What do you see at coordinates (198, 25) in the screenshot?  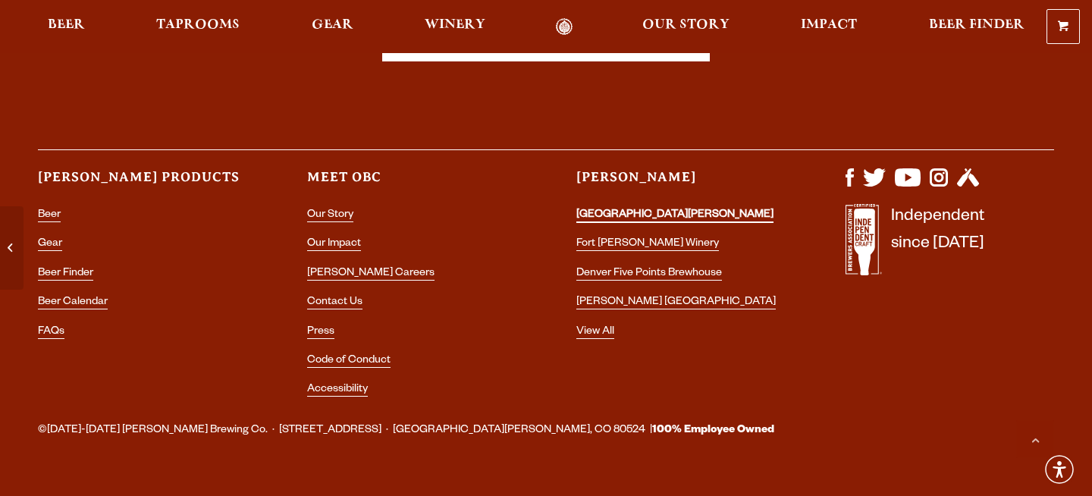 I see `span: Taprooms` at bounding box center [198, 25].